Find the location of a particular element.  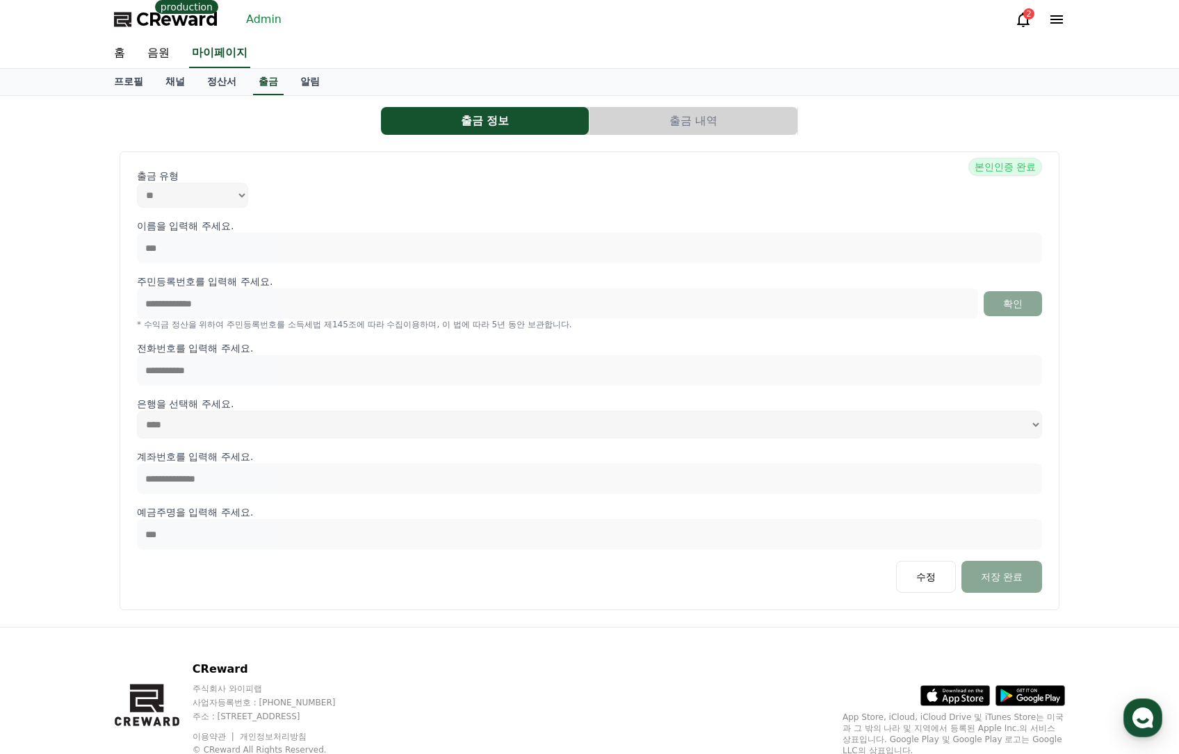

a: 홈 is located at coordinates (120, 54).